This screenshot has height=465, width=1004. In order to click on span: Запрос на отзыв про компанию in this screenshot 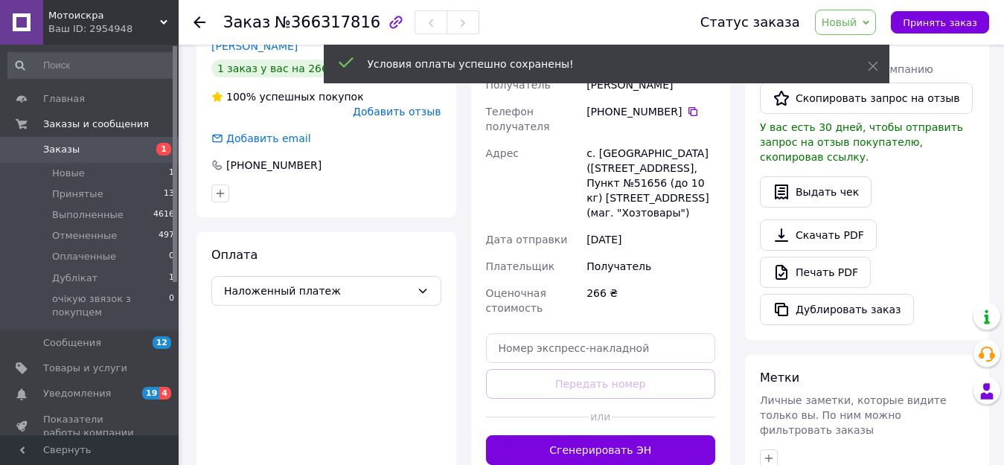, I will do `click(846, 69)`.